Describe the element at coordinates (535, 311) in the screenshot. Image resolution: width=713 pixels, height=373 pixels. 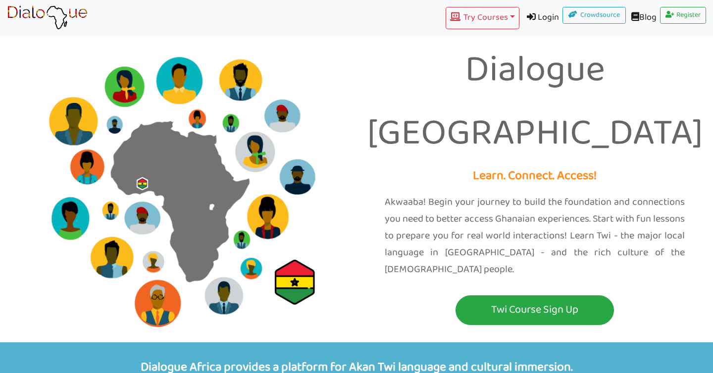
I see `button: Twi Course Sign Up` at that location.